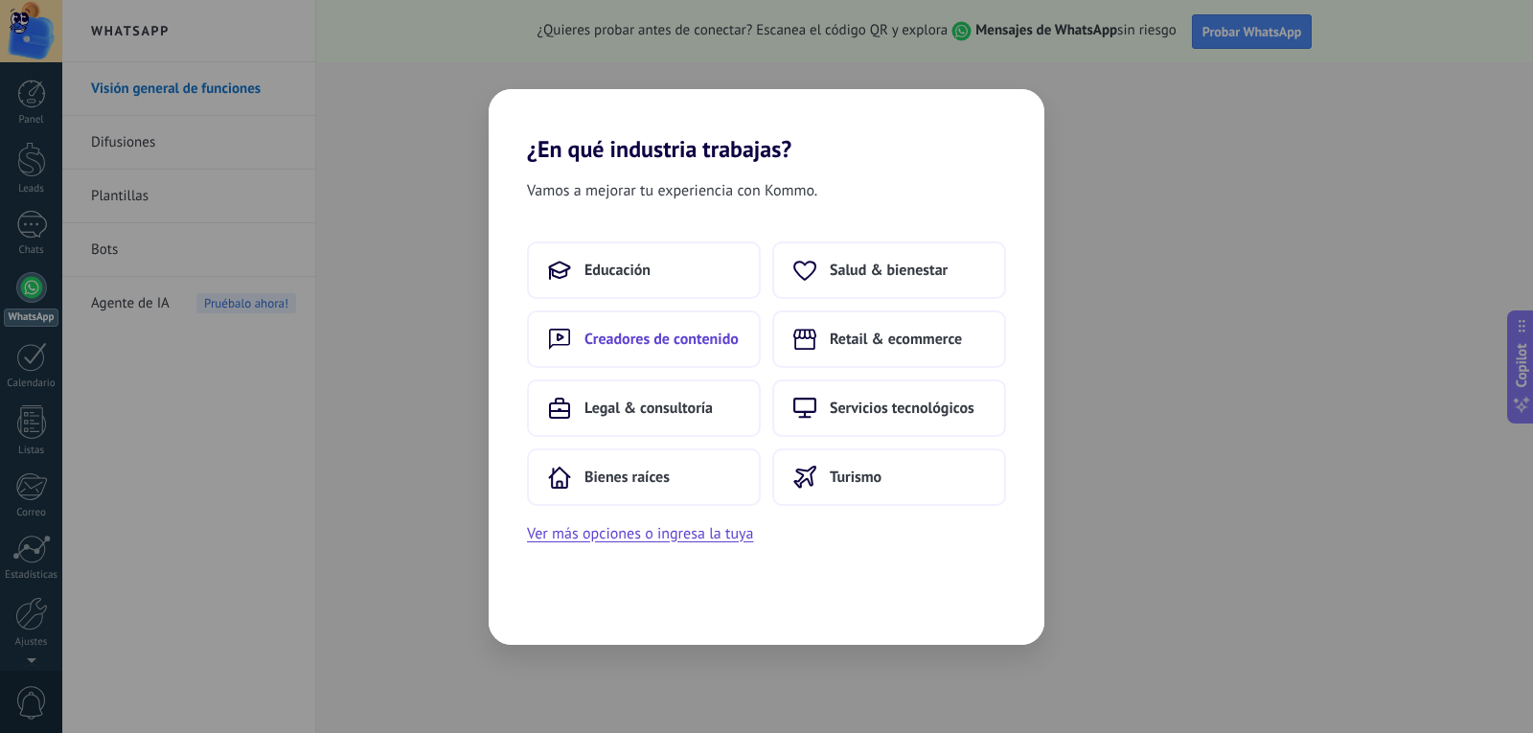  I want to click on span: Retail & ecommerce, so click(896, 339).